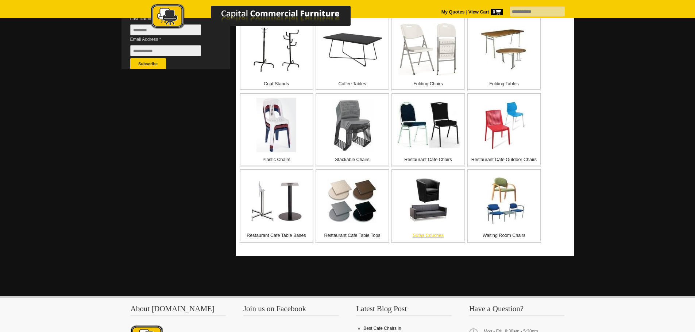 Image resolution: width=695 pixels, height=332 pixels. Describe the element at coordinates (277, 49) in the screenshot. I see `img: Coat Stands` at that location.